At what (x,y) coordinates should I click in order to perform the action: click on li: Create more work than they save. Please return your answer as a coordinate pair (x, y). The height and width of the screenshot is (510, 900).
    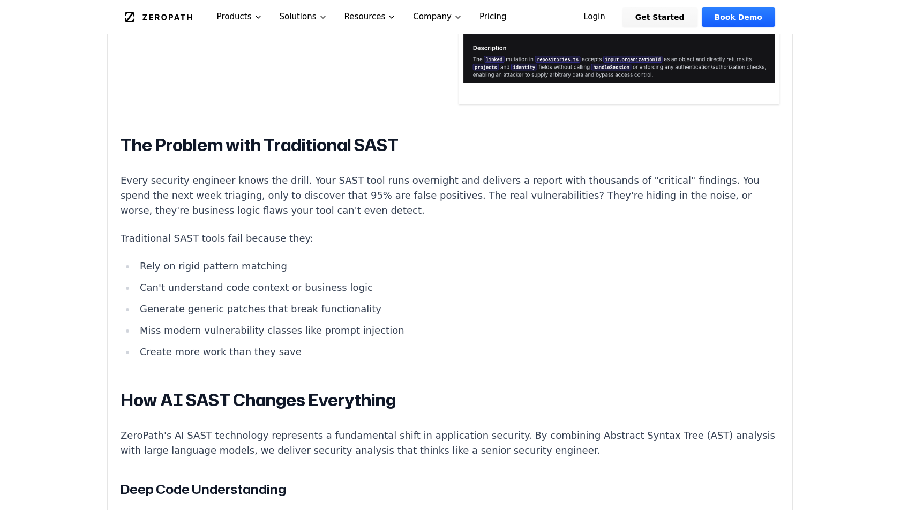
    Looking at the image, I should click on (457, 352).